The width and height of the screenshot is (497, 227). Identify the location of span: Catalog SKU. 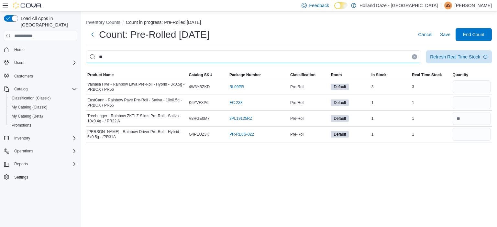
(200, 75).